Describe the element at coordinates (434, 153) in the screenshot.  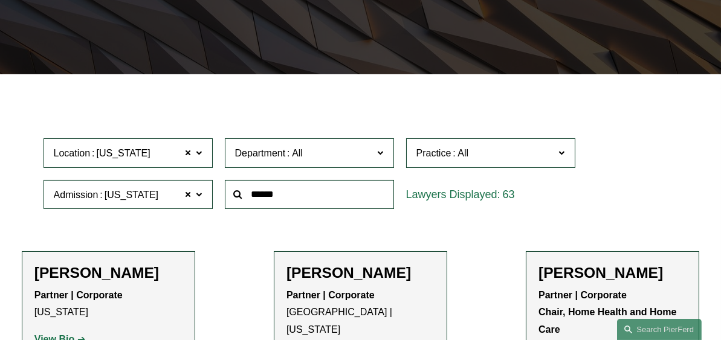
I see `span: Practice` at that location.